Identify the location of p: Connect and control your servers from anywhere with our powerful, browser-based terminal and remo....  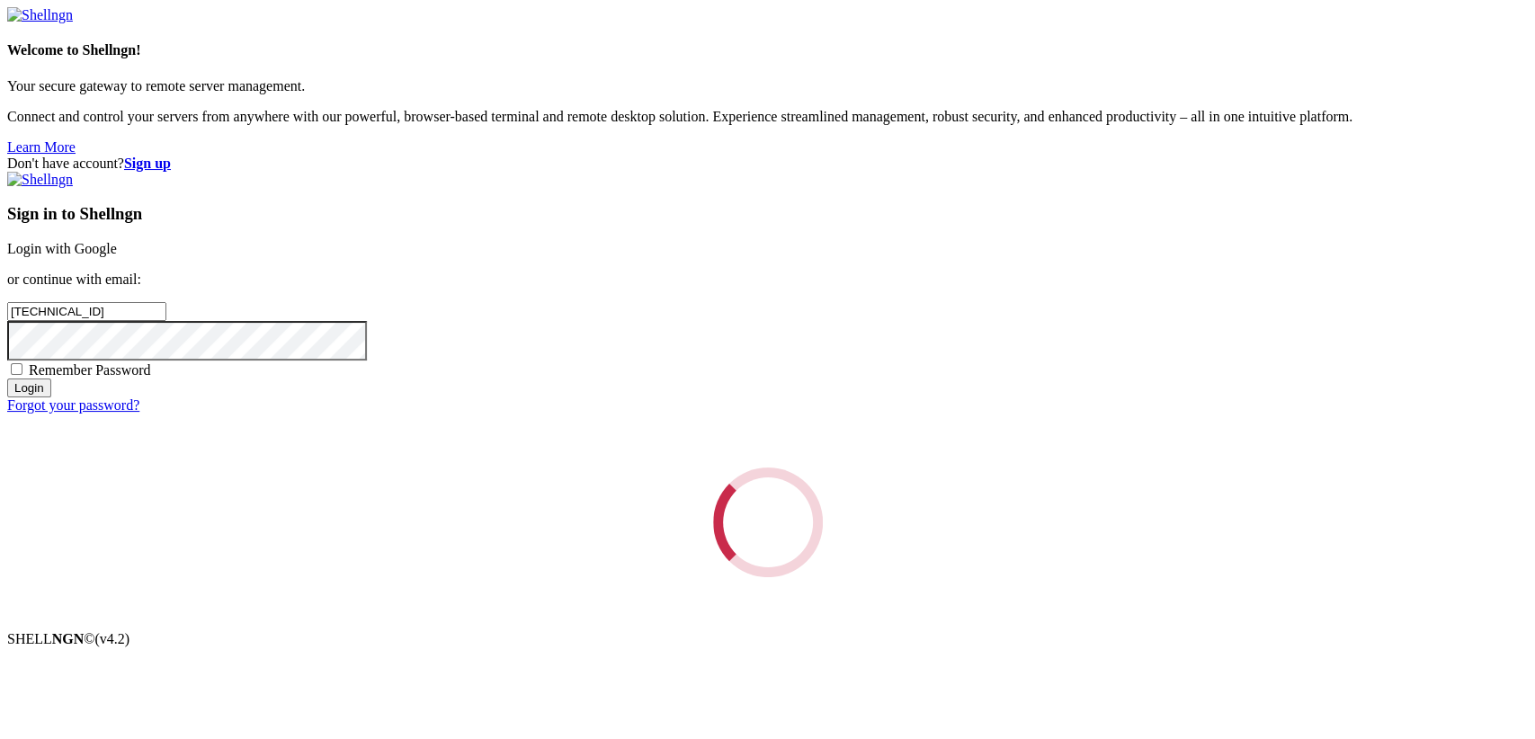
(767, 117).